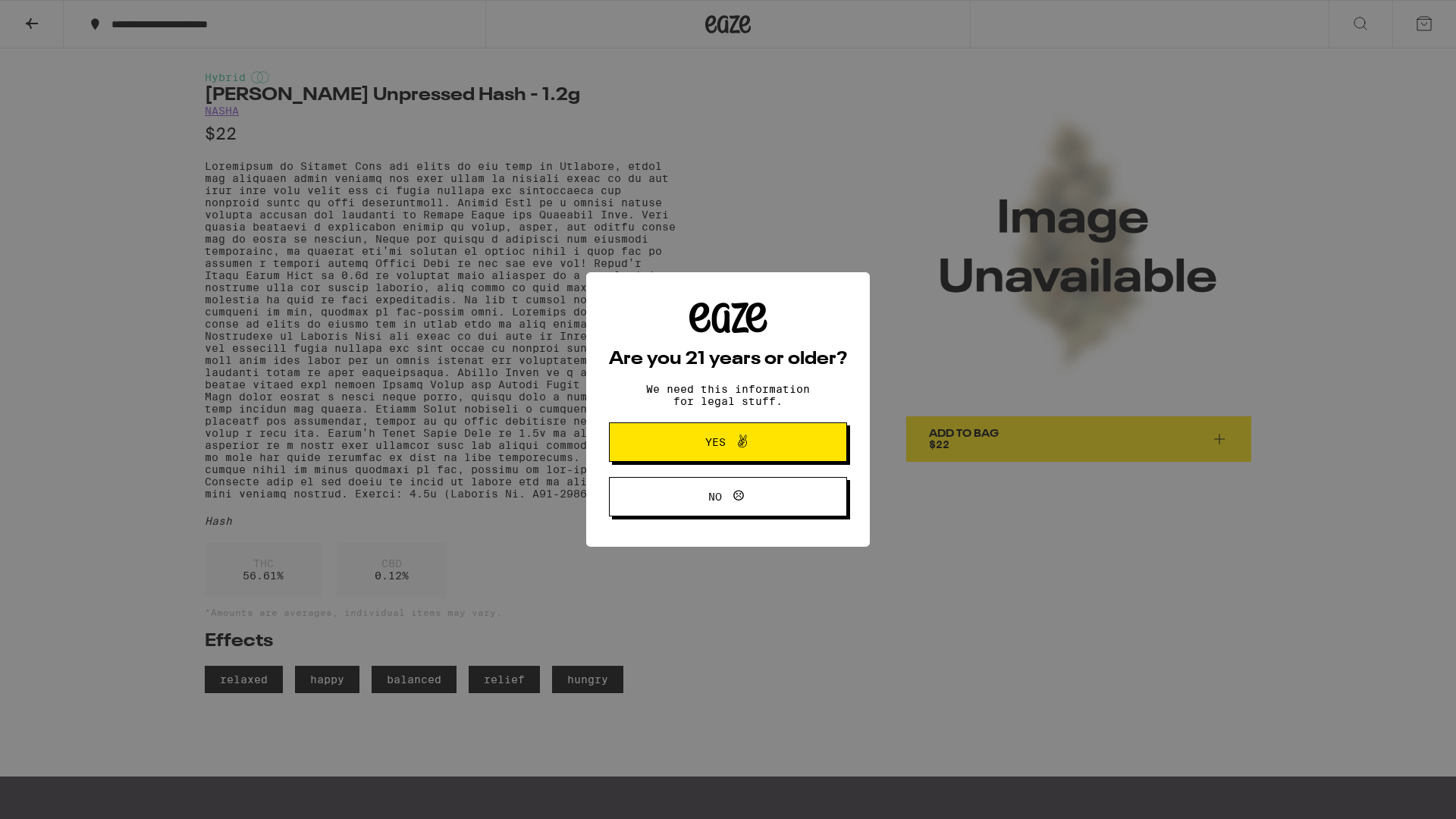 Image resolution: width=1456 pixels, height=819 pixels. What do you see at coordinates (728, 359) in the screenshot?
I see `h2: Are you 21 years or older?` at bounding box center [728, 359].